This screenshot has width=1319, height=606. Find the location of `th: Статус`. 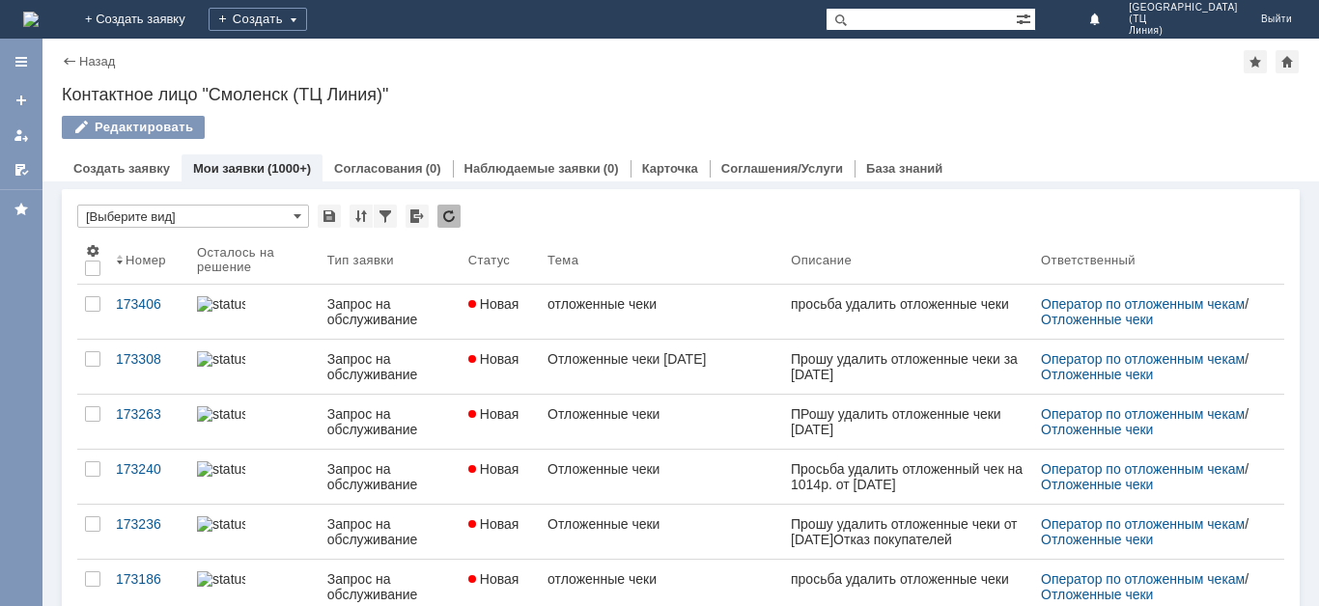

th: Статус is located at coordinates (500, 260).